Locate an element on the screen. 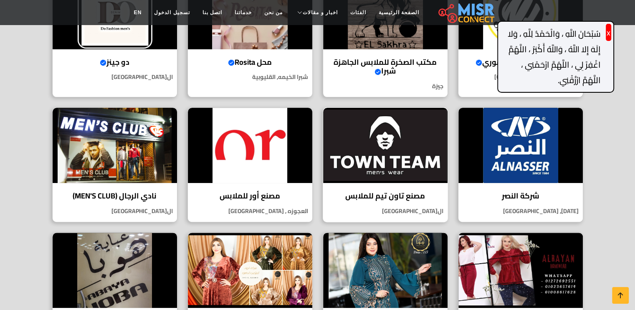  a: اخبار و مقالات is located at coordinates (316, 13).